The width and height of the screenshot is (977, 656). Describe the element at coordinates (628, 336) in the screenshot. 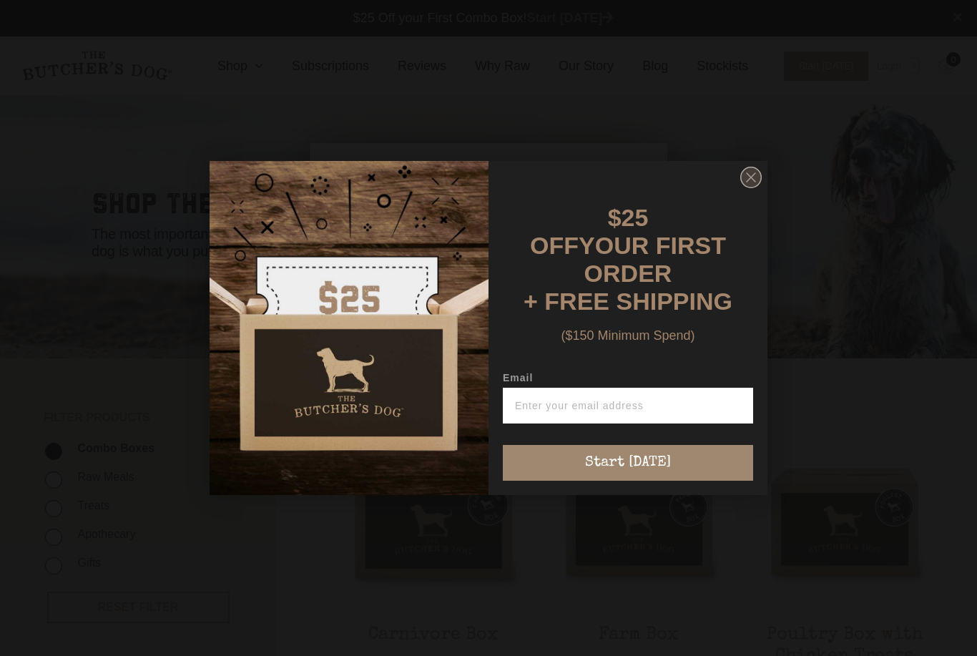

I see `span: ($150 Minimum Spend)` at that location.